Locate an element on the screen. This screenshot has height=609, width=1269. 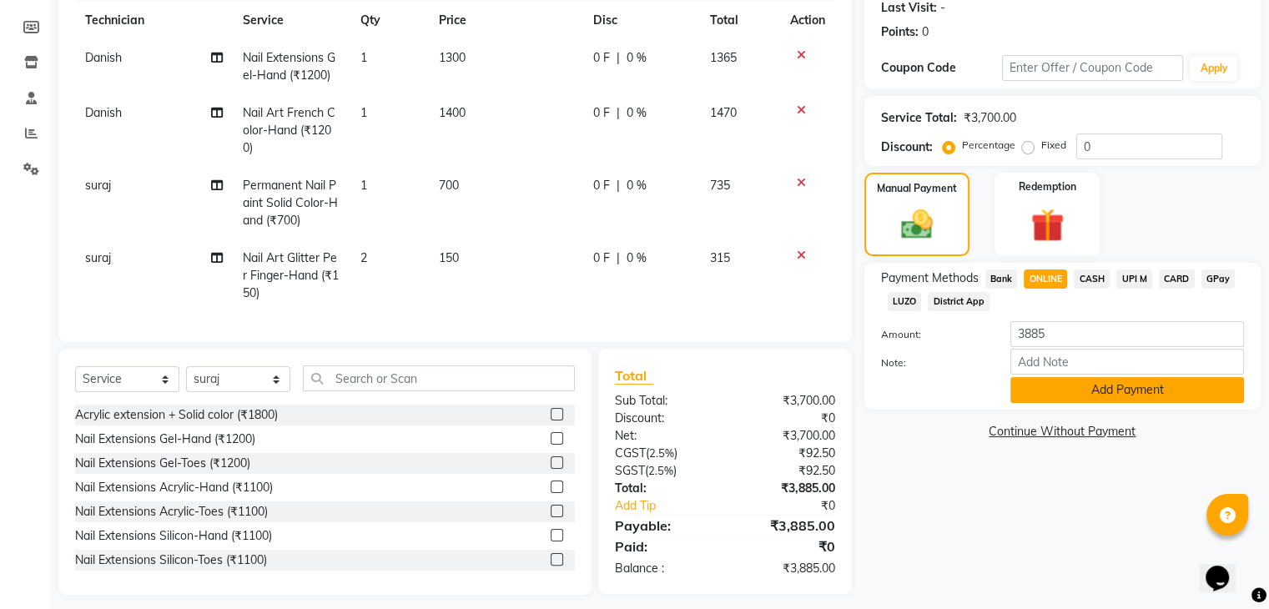
span: Nail Extensions Gel-Hand (₹1200) is located at coordinates (288, 66).